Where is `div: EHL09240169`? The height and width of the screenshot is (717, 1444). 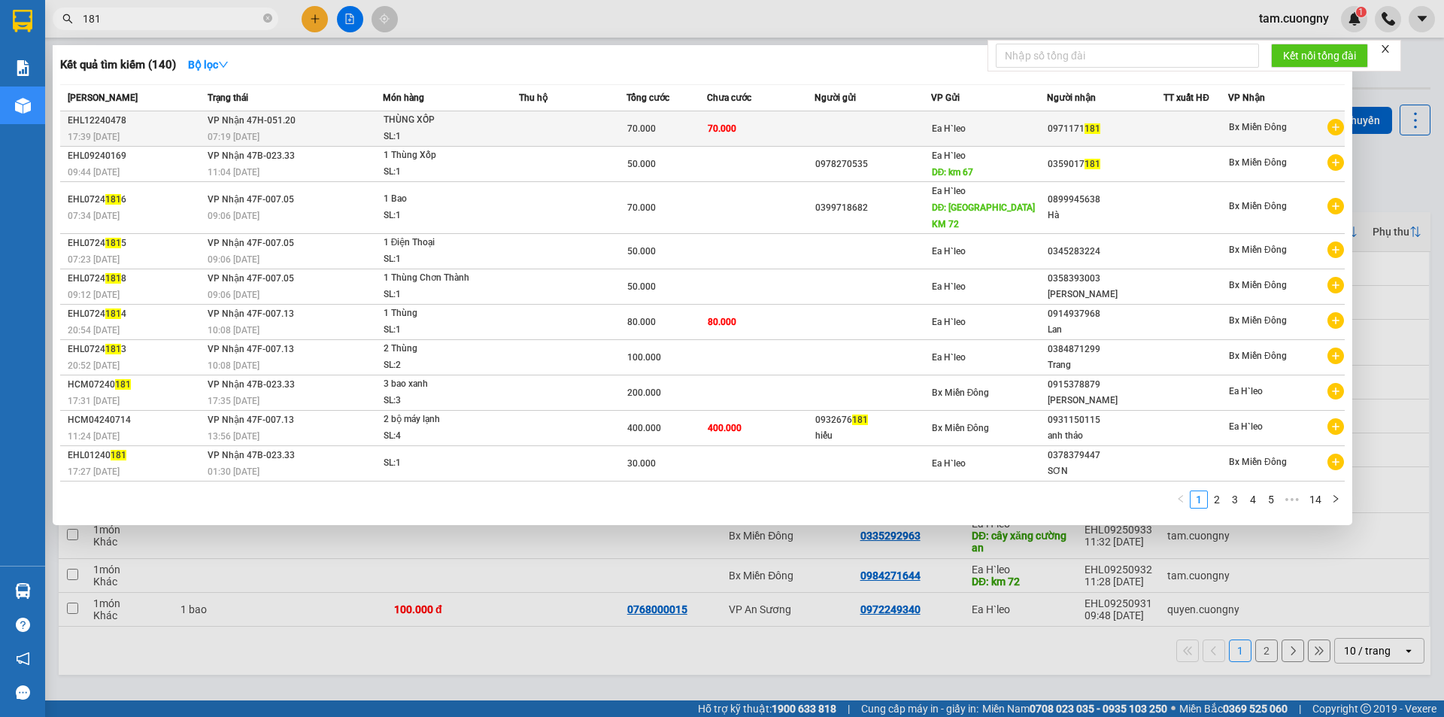 div: EHL09240169 is located at coordinates (135, 156).